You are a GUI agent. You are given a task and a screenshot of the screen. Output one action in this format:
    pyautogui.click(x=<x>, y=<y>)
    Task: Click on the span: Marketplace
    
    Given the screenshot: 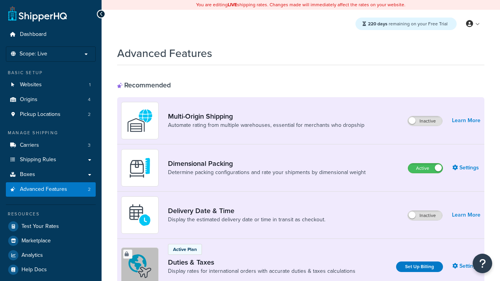 What is the action you would take?
    pyautogui.click(x=36, y=241)
    